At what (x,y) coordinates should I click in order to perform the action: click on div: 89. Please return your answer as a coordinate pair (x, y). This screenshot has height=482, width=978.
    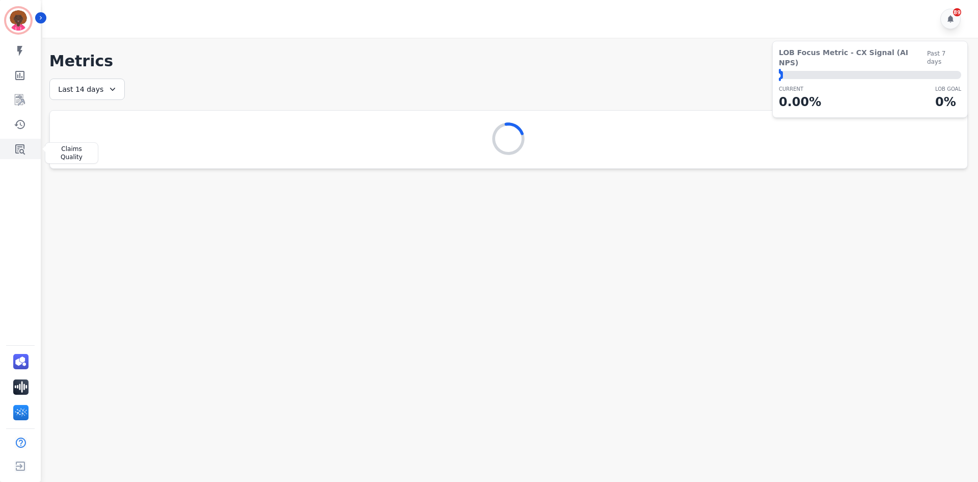
    Looking at the image, I should click on (958, 12).